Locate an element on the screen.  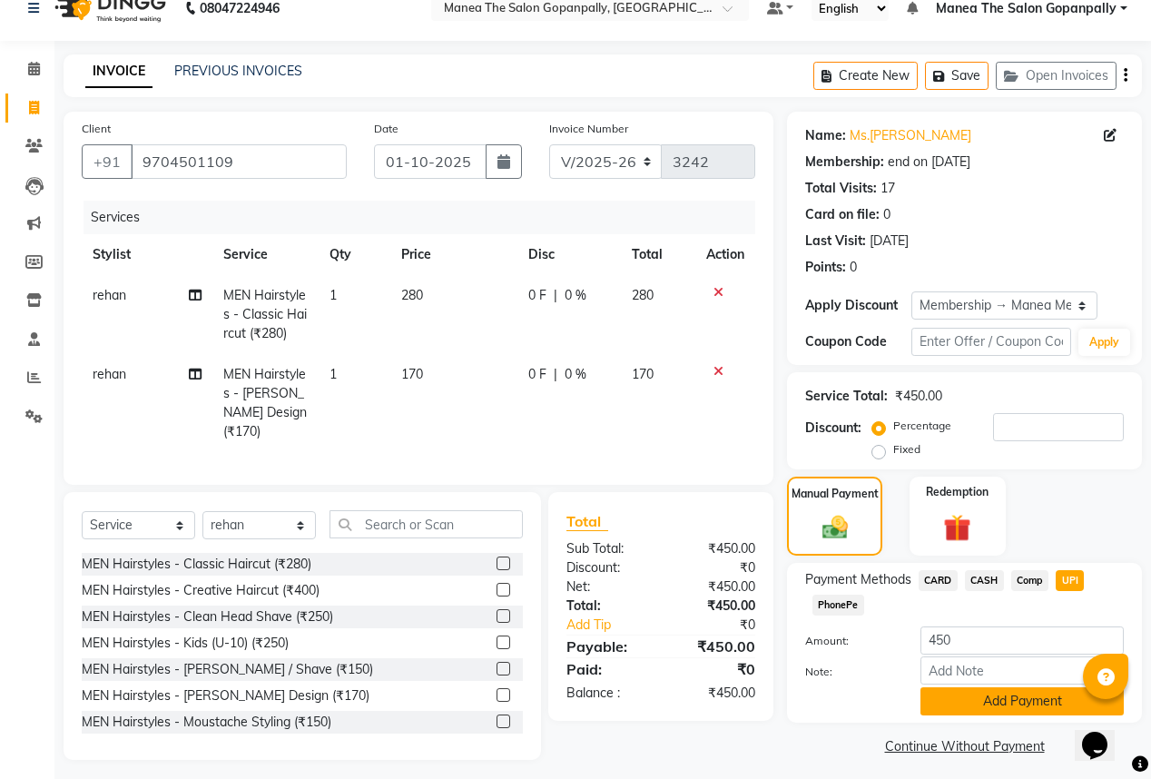
span: CASH is located at coordinates (984, 580).